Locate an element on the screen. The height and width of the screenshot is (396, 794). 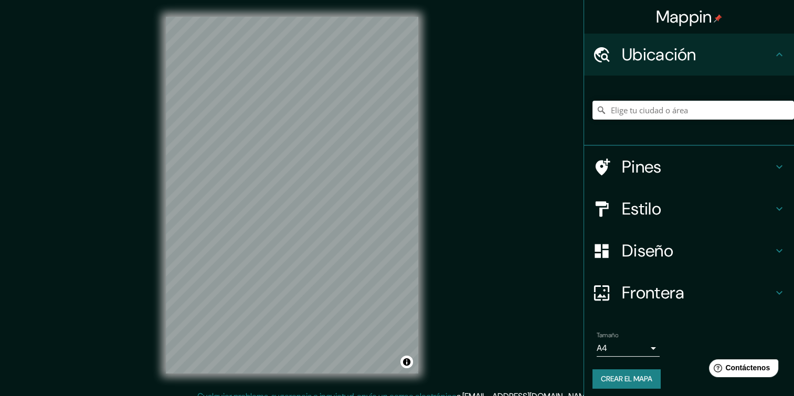
img: pin-icon.png is located at coordinates (718, 18).